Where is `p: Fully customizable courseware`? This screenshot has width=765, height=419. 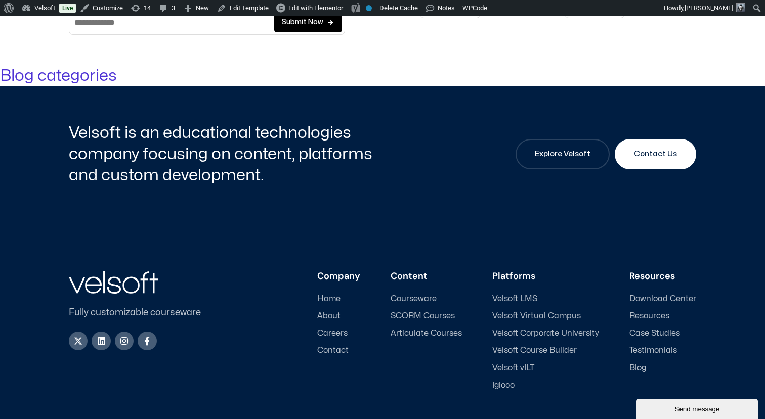 p: Fully customizable courseware is located at coordinates (143, 313).